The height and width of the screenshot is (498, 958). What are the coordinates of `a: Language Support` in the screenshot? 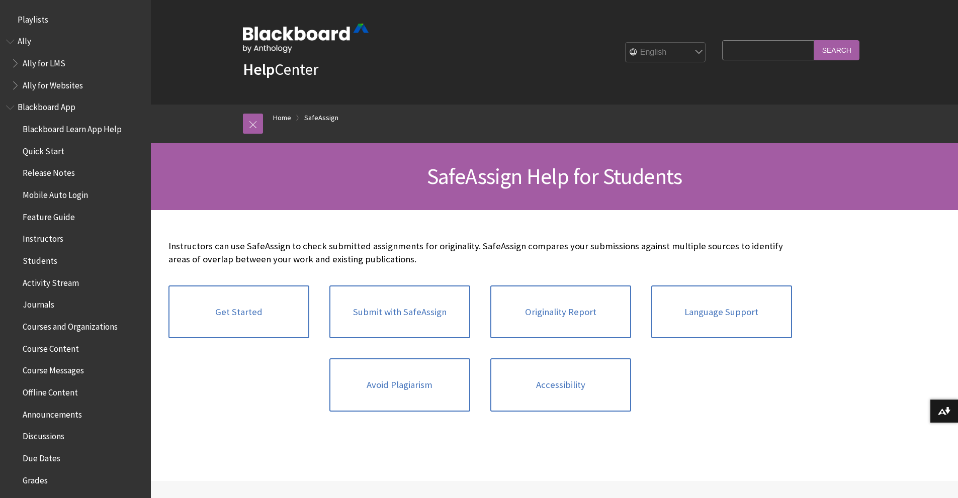 It's located at (721, 312).